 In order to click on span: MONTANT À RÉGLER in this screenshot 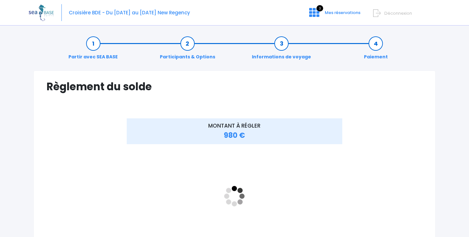, I will do `click(234, 125)`.